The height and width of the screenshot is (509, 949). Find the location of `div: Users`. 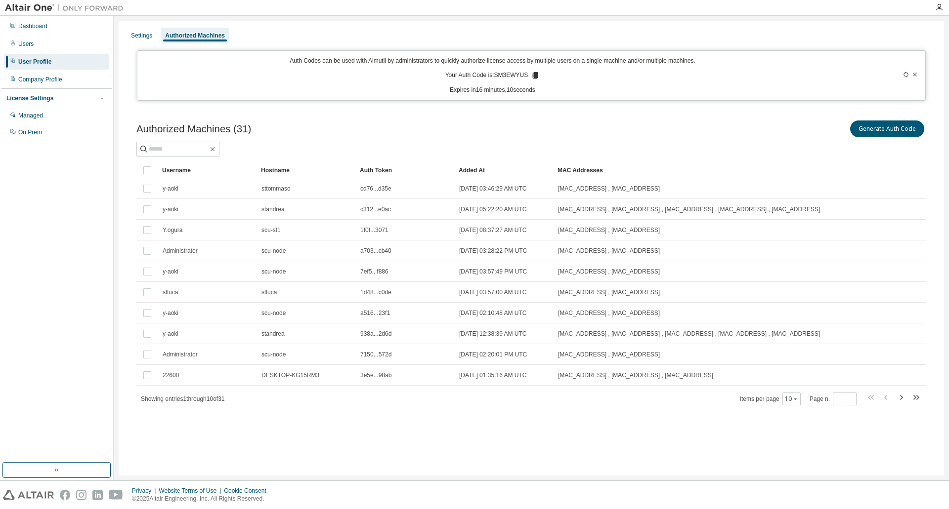

div: Users is located at coordinates (26, 44).